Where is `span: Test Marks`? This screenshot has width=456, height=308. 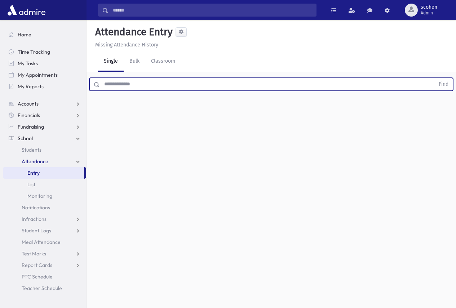 span: Test Marks is located at coordinates (34, 254).